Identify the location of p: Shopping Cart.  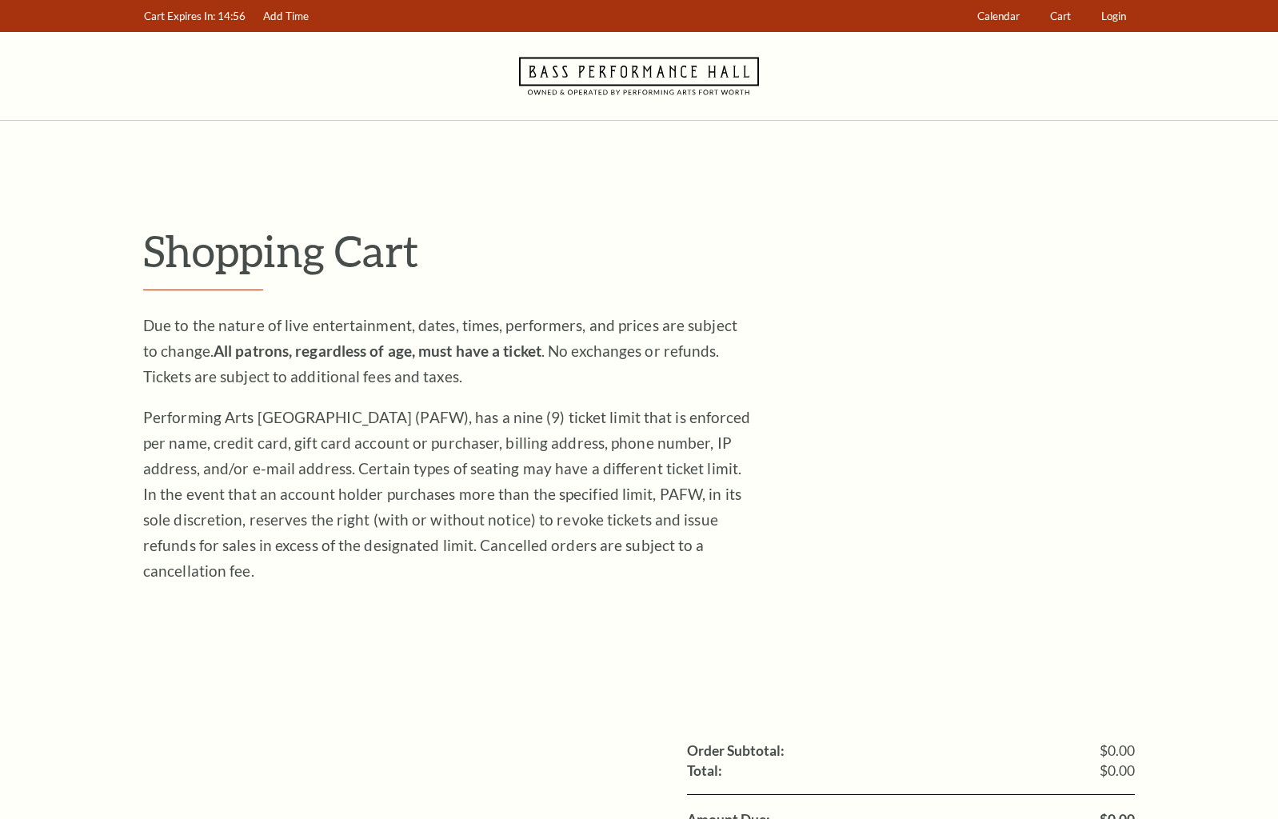
(639, 250).